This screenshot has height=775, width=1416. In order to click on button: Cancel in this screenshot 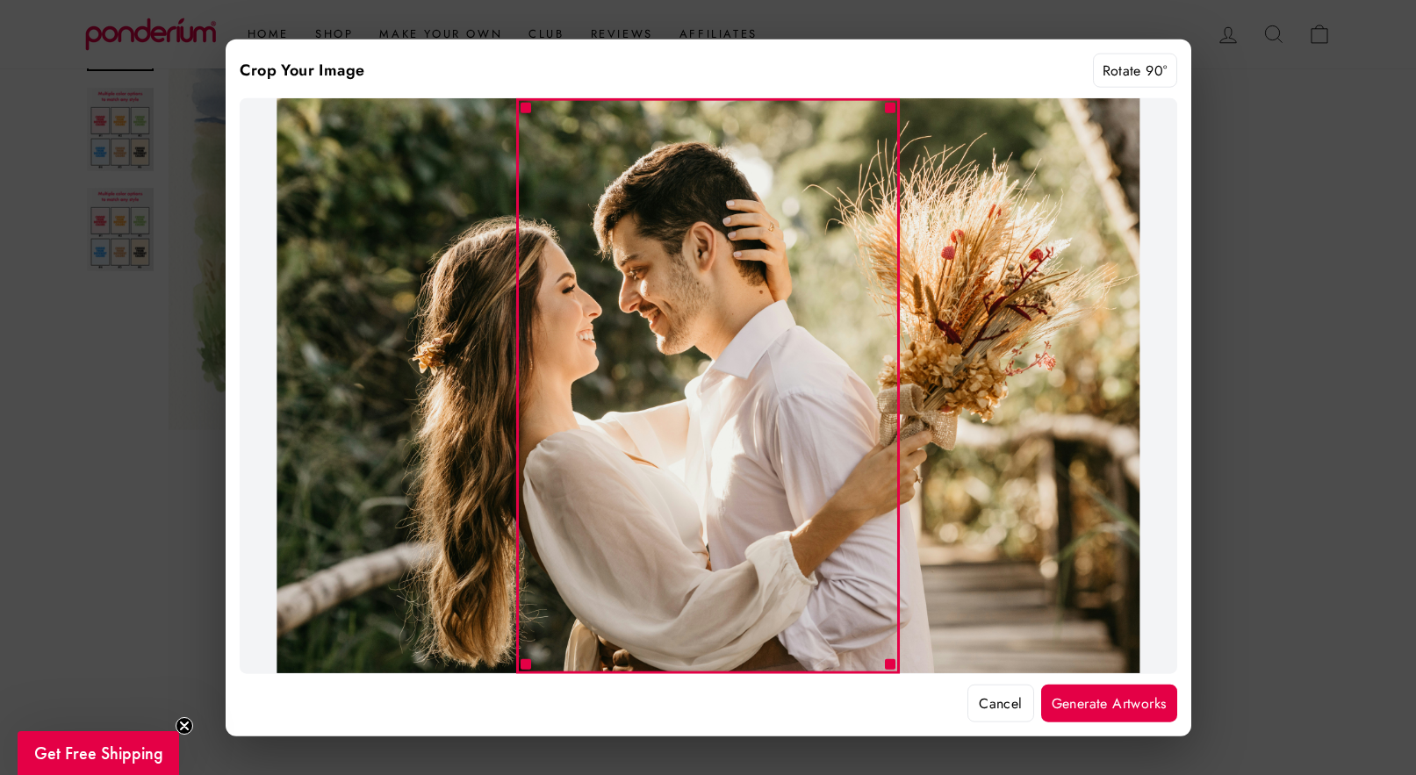, I will do `click(1000, 703)`.